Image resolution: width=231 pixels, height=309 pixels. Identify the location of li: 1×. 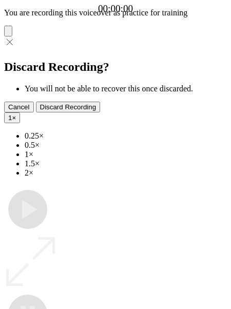
(126, 154).